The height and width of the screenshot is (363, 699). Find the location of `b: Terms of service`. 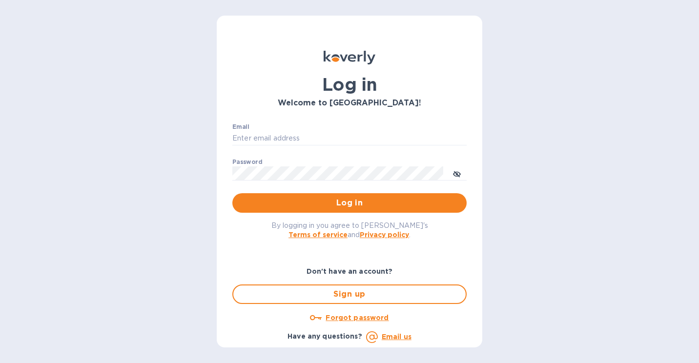

b: Terms of service is located at coordinates (318, 235).